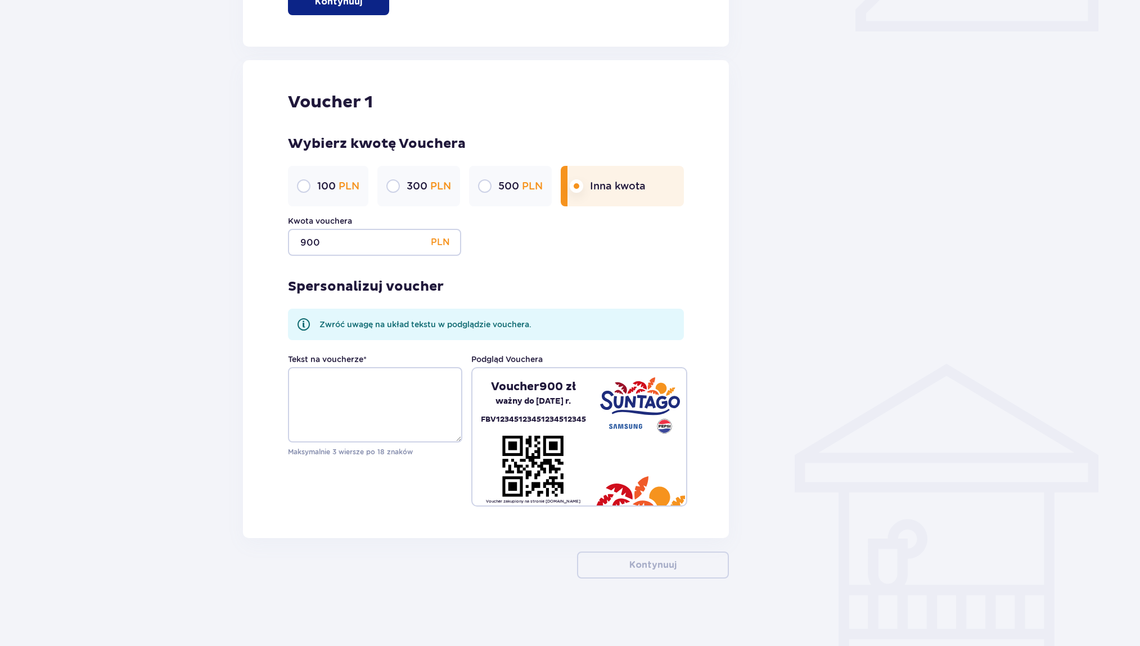  Describe the element at coordinates (507, 359) in the screenshot. I see `p: Podgląd Vouchera` at that location.